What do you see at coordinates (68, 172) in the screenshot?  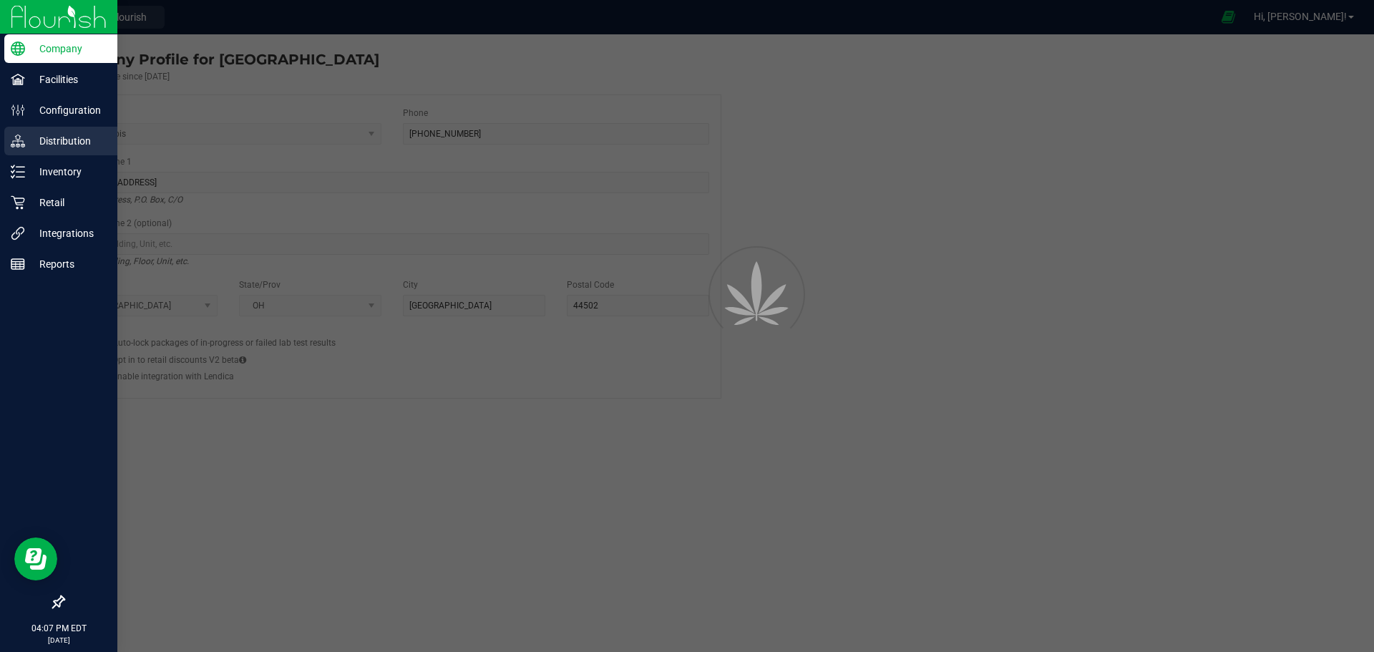 I see `p: Inventory` at bounding box center [68, 172].